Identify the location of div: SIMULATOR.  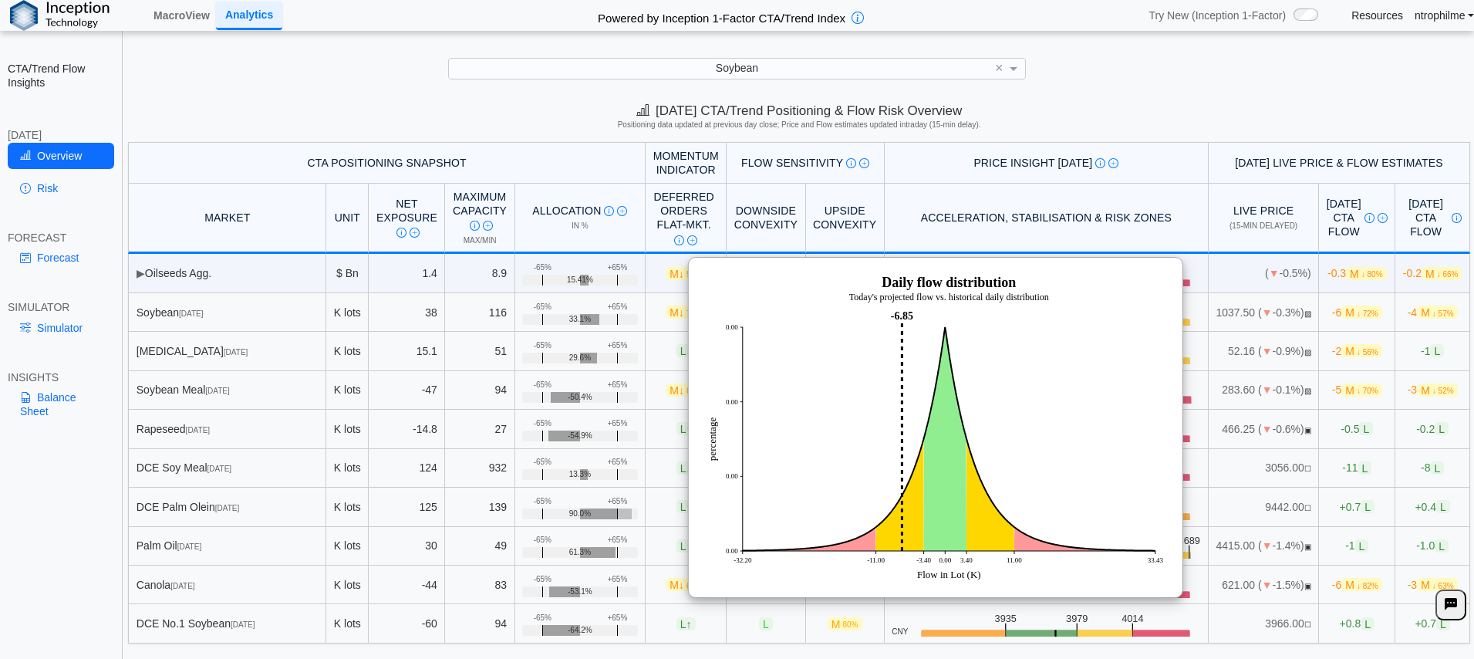
(61, 307).